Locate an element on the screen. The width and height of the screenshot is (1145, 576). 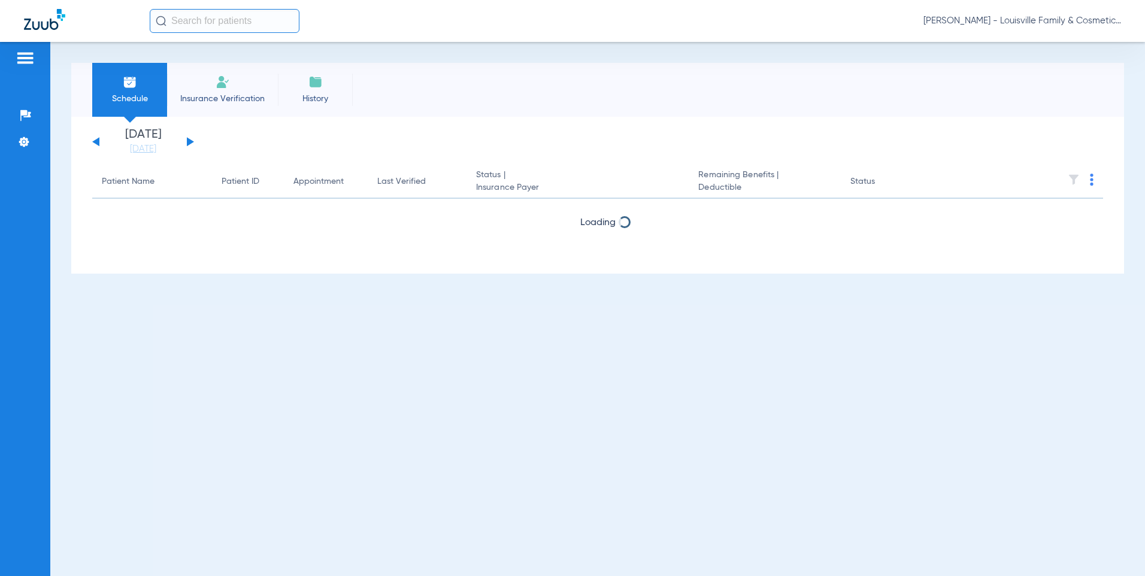
span: Schedule is located at coordinates (129, 99).